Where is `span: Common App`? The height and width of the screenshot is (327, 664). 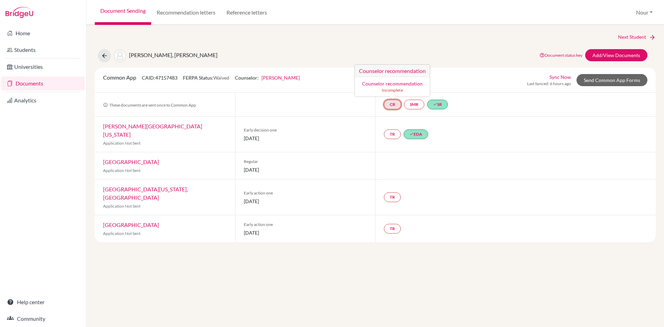
span: Common App is located at coordinates (120, 77).